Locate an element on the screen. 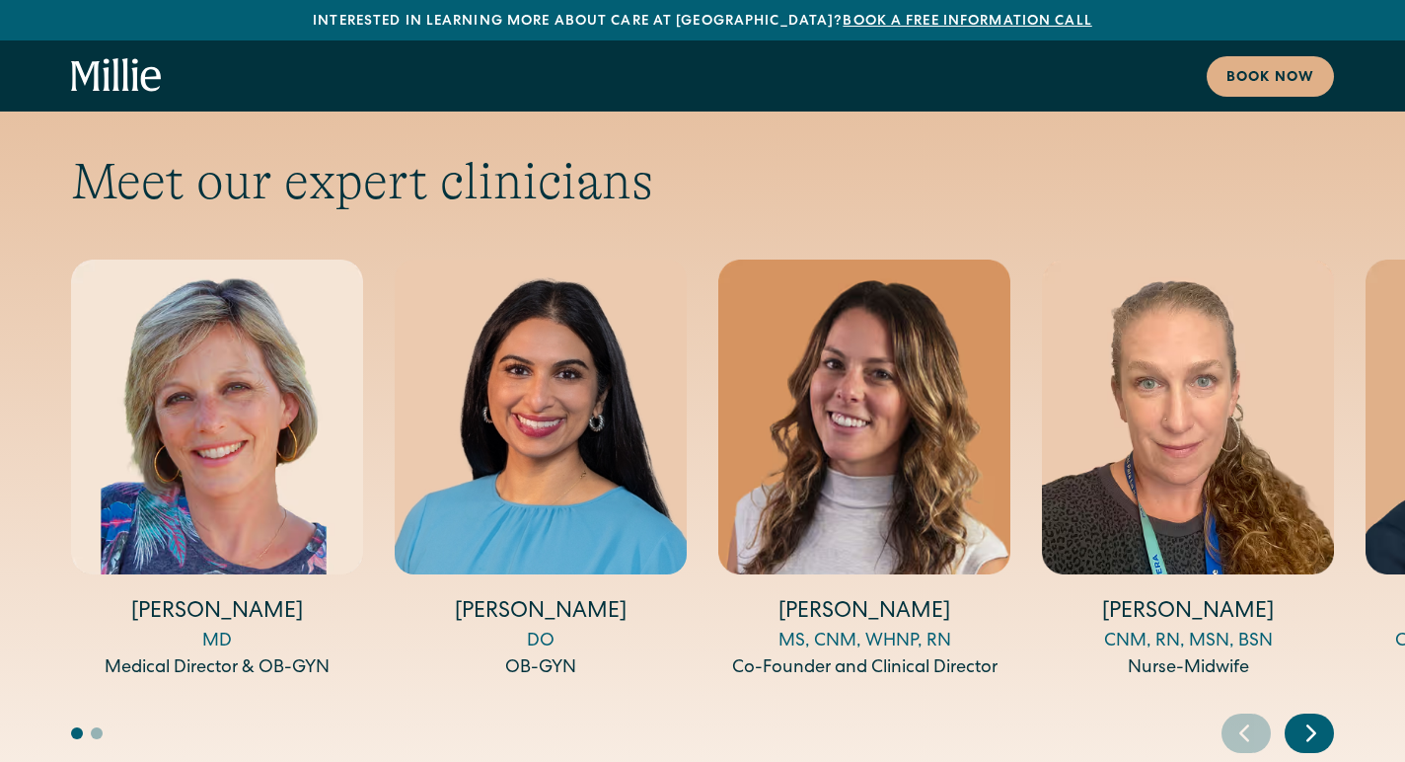 The image size is (1405, 762). div: CNM, RN, MSN, BSN is located at coordinates (1188, 641).